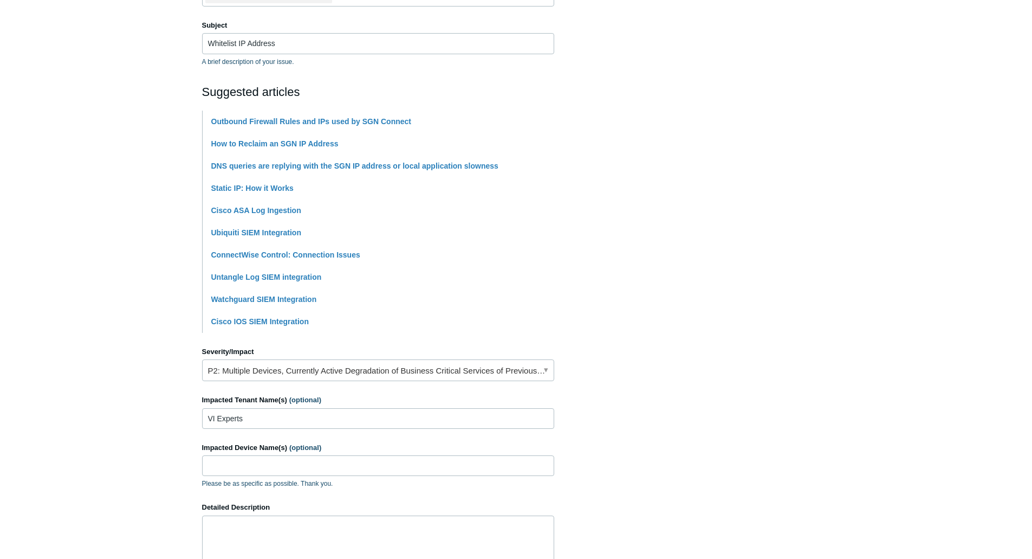 The height and width of the screenshot is (559, 1032). Describe the element at coordinates (378, 62) in the screenshot. I see `p: A brief description of your issue.` at that location.